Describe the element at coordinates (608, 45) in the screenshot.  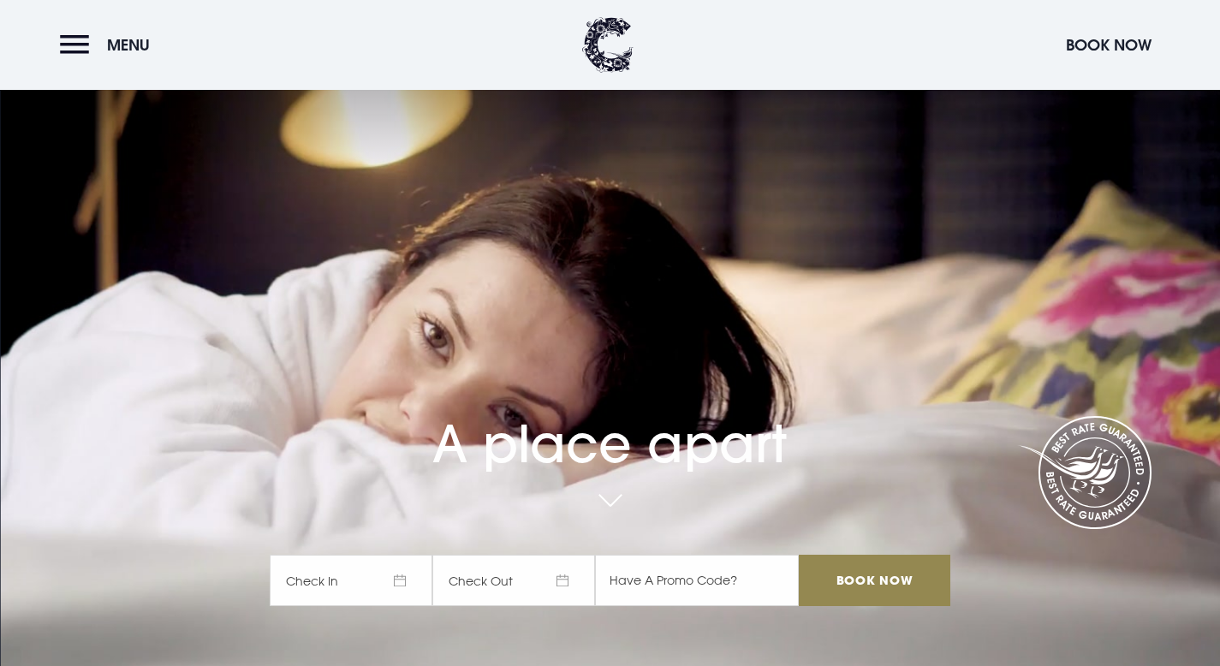
I see `img: Clandeboye Lodge` at that location.